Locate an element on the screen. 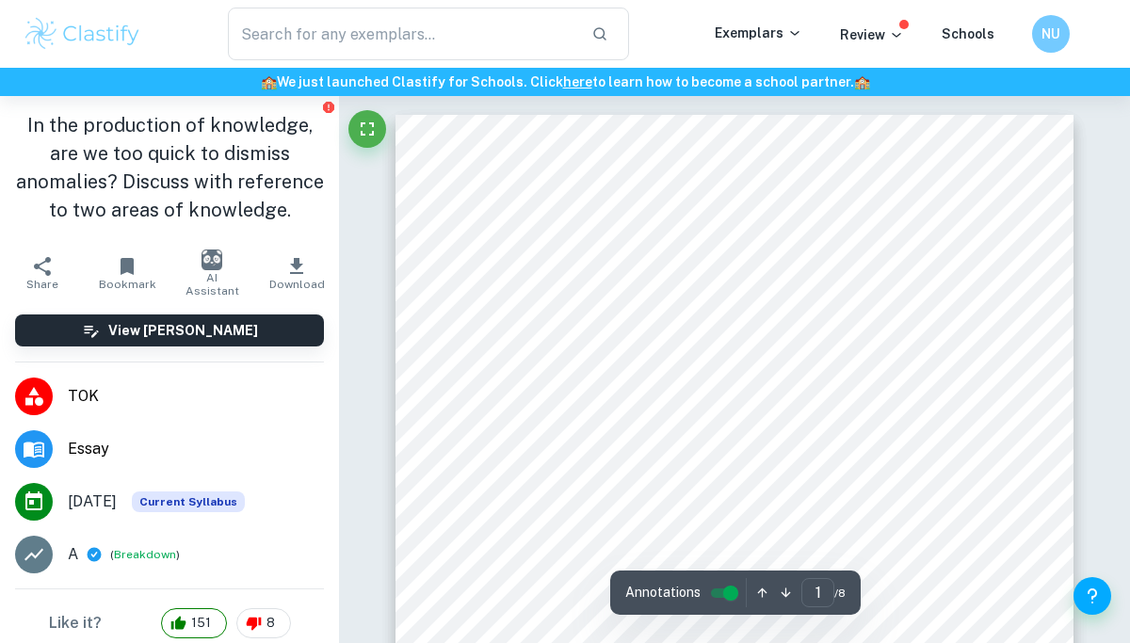 The width and height of the screenshot is (1130, 643). img: AI Assistant is located at coordinates (212, 260).